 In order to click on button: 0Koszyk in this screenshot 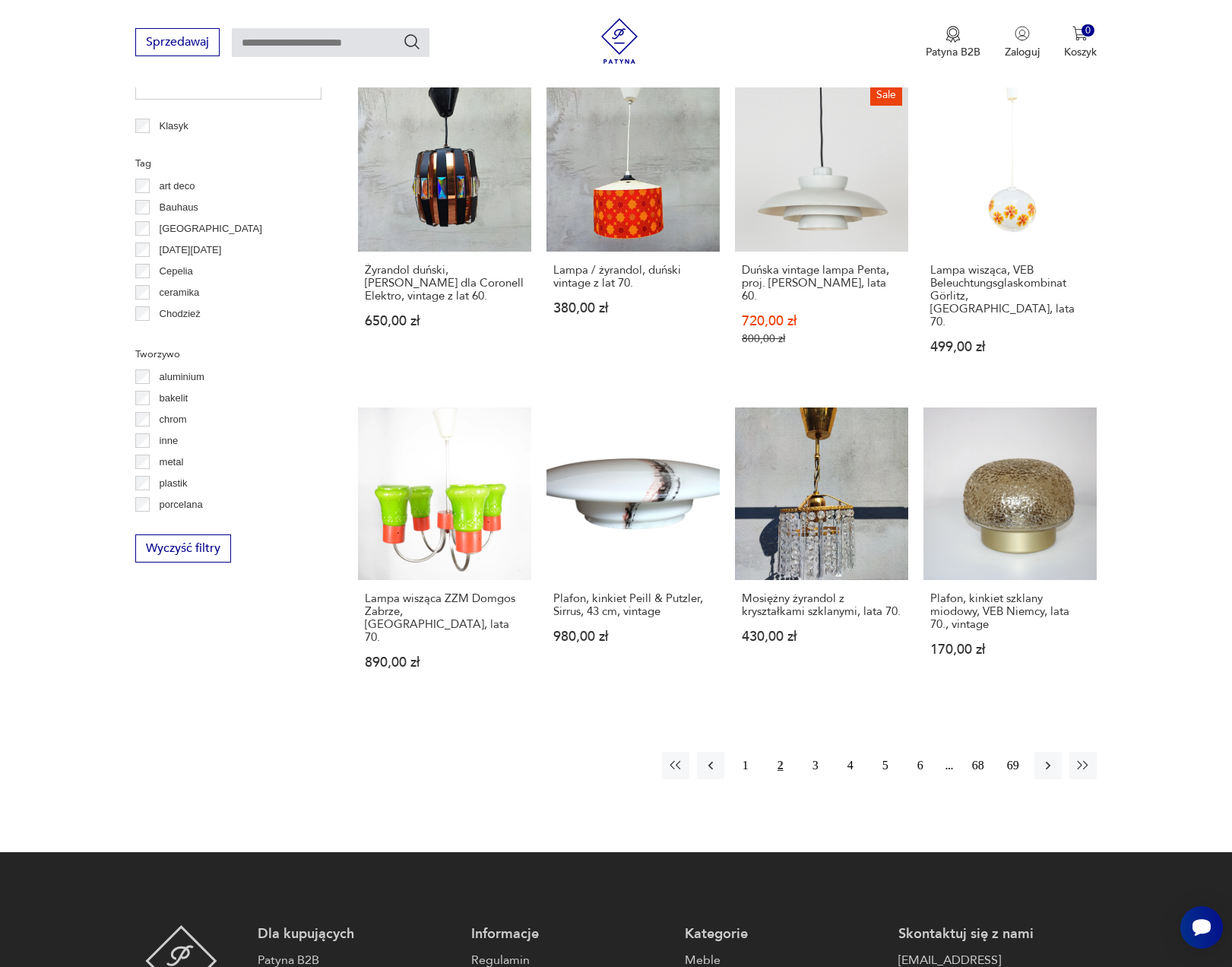, I will do `click(1080, 42)`.